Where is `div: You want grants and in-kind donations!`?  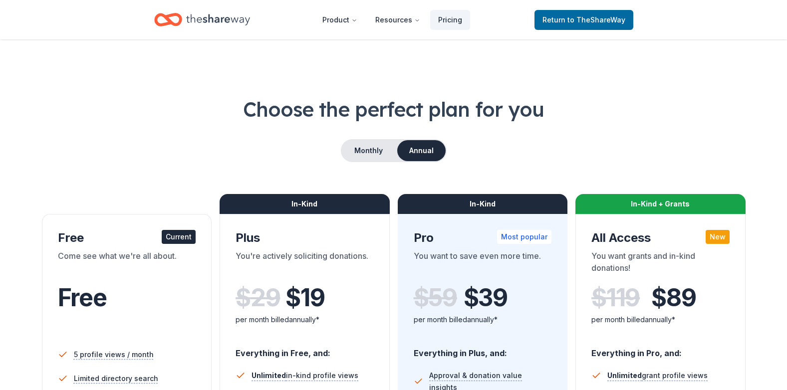
div: You want grants and in-kind donations! is located at coordinates (660, 264).